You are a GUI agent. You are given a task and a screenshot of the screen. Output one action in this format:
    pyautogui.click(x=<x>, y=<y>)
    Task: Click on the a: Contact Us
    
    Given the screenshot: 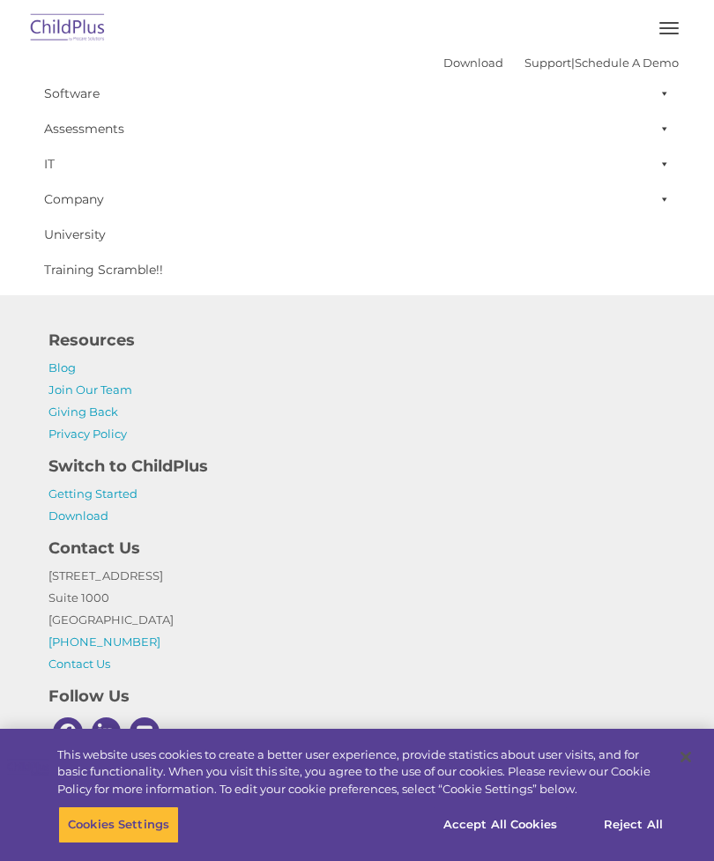 What is the action you would take?
    pyautogui.click(x=79, y=663)
    